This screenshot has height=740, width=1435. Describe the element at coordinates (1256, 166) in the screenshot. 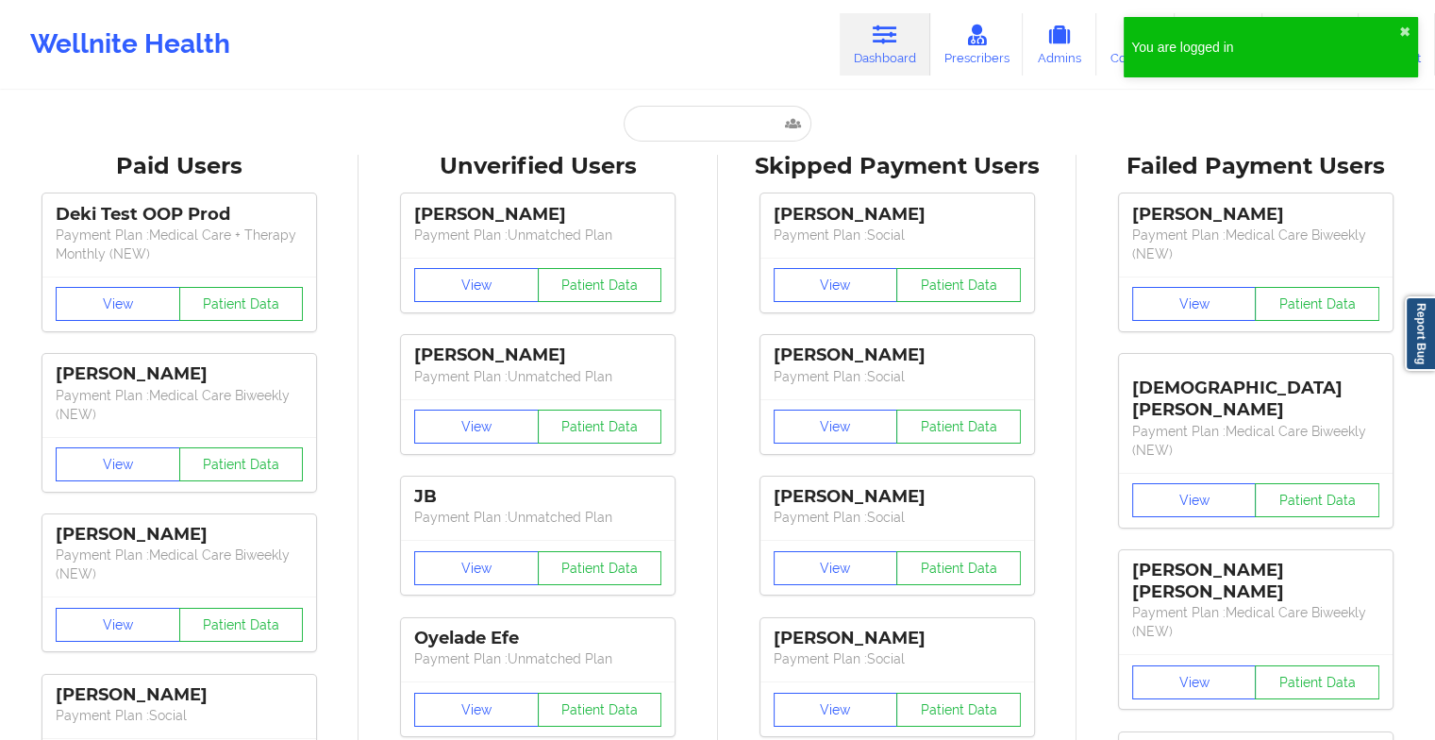

I see `div: Failed Payment Users` at that location.